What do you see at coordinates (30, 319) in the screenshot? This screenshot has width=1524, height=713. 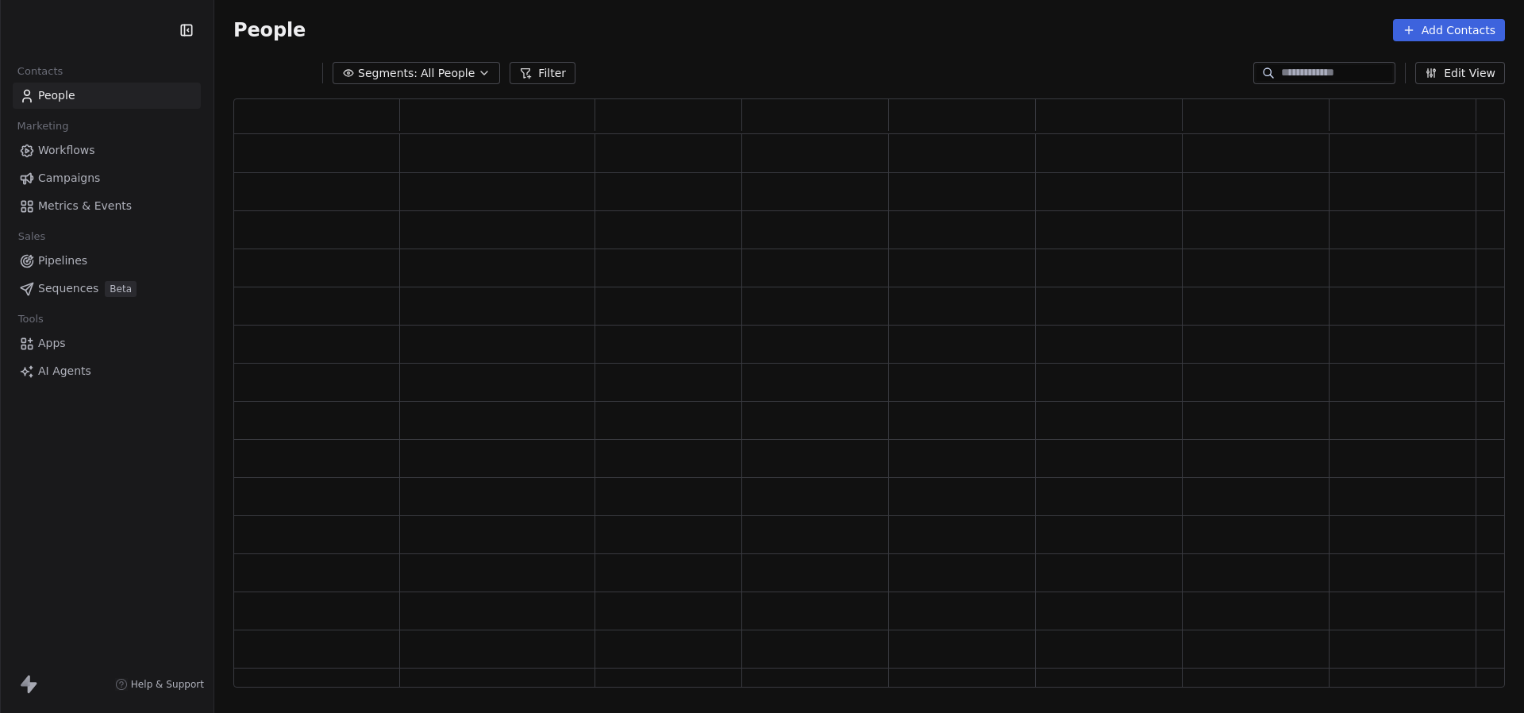 I see `span: Tools` at bounding box center [30, 319].